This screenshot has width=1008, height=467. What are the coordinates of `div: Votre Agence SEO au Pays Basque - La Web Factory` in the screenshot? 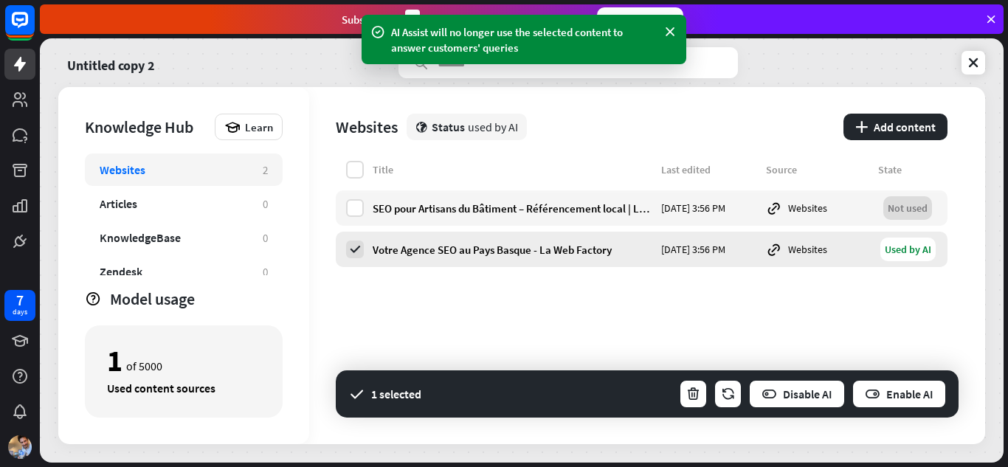 It's located at (512, 249).